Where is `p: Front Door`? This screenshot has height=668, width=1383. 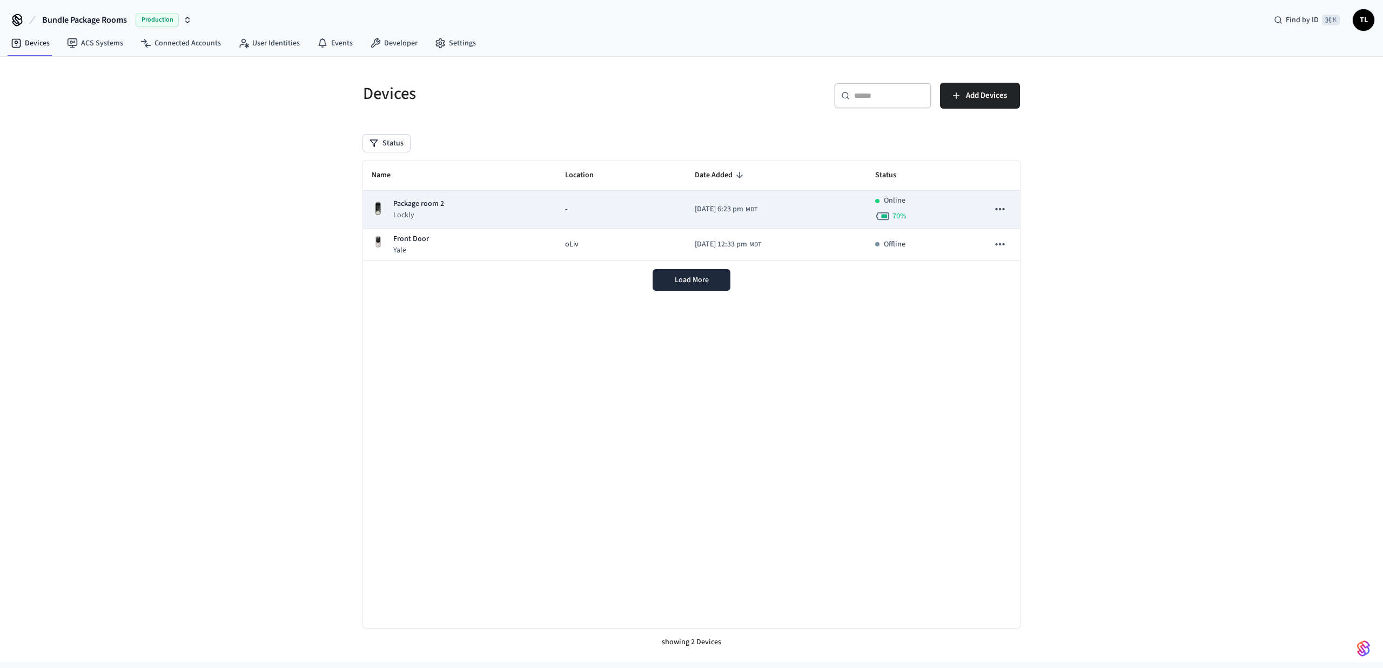 p: Front Door is located at coordinates (411, 239).